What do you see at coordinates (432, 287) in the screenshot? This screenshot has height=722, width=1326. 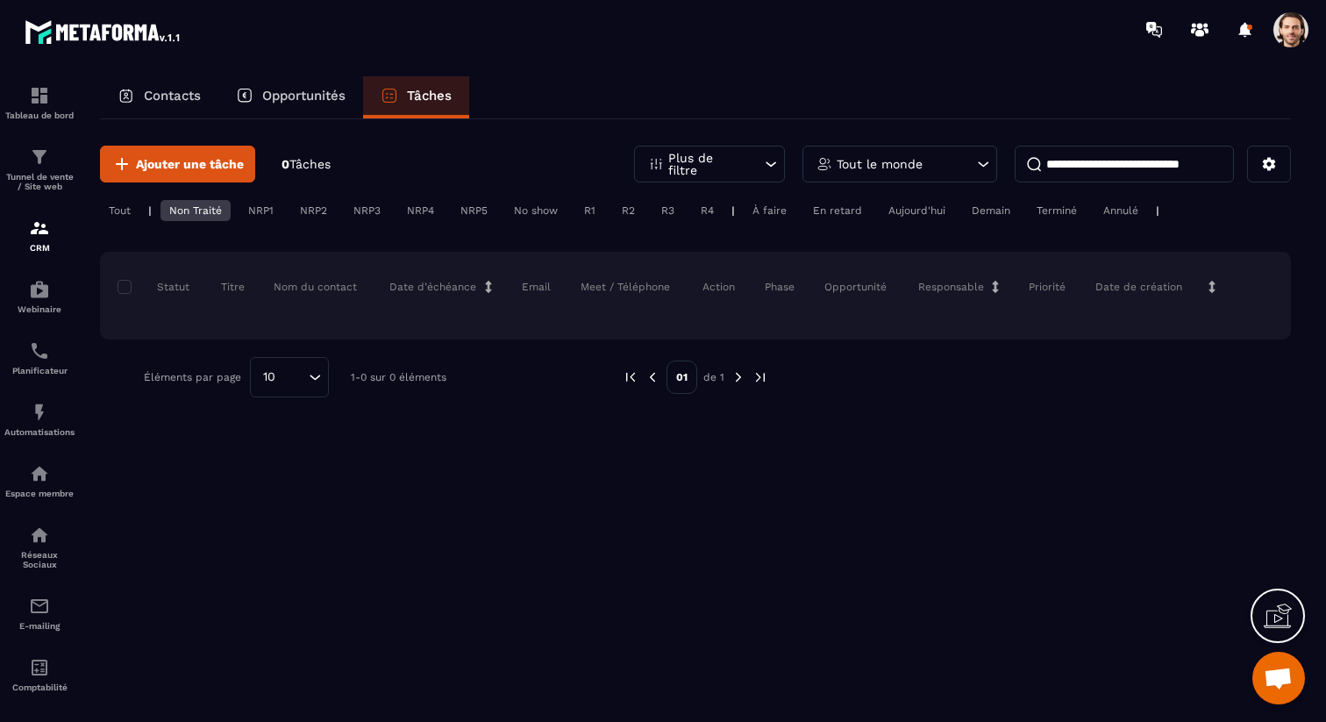 I see `p: Date d’échéance` at bounding box center [432, 287].